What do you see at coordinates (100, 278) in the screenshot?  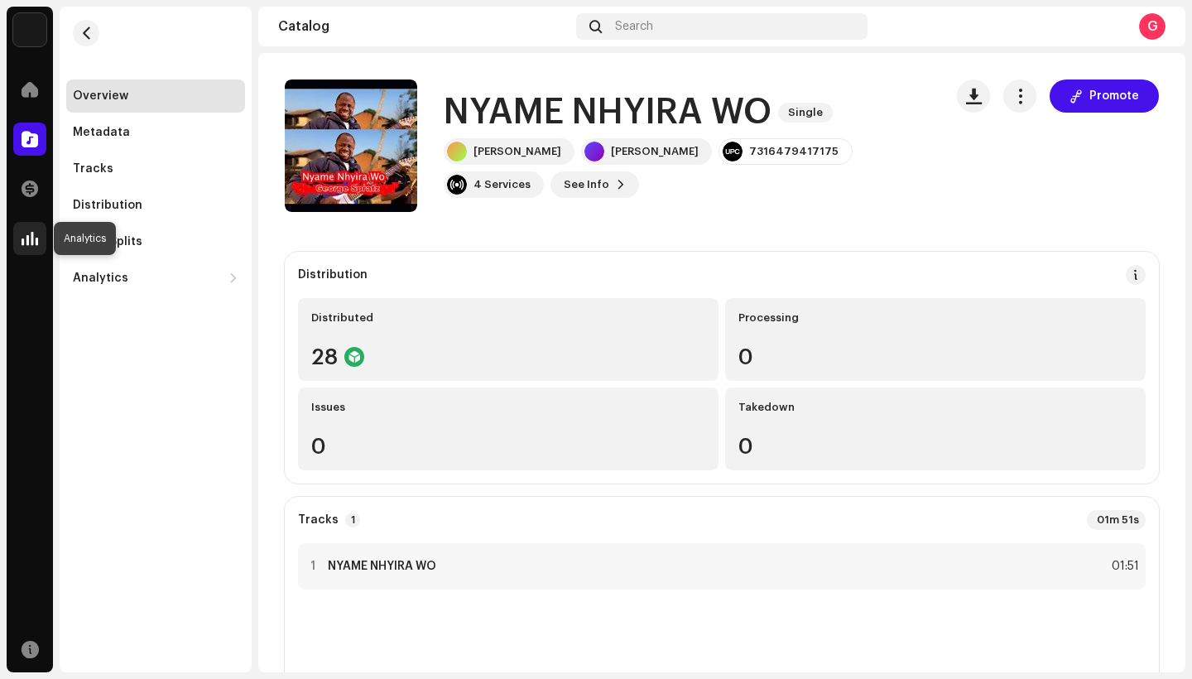 I see `div: Analytics` at bounding box center [100, 278].